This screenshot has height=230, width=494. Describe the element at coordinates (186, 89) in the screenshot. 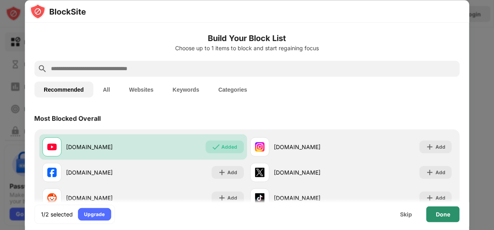

I see `button: Keywords` at that location.